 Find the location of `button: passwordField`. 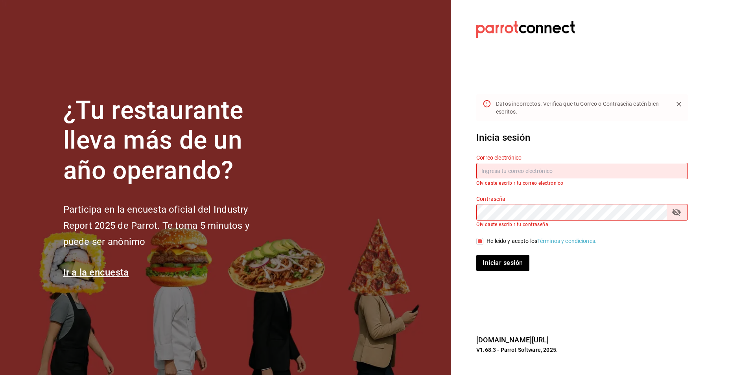

button: passwordField is located at coordinates (677, 212).